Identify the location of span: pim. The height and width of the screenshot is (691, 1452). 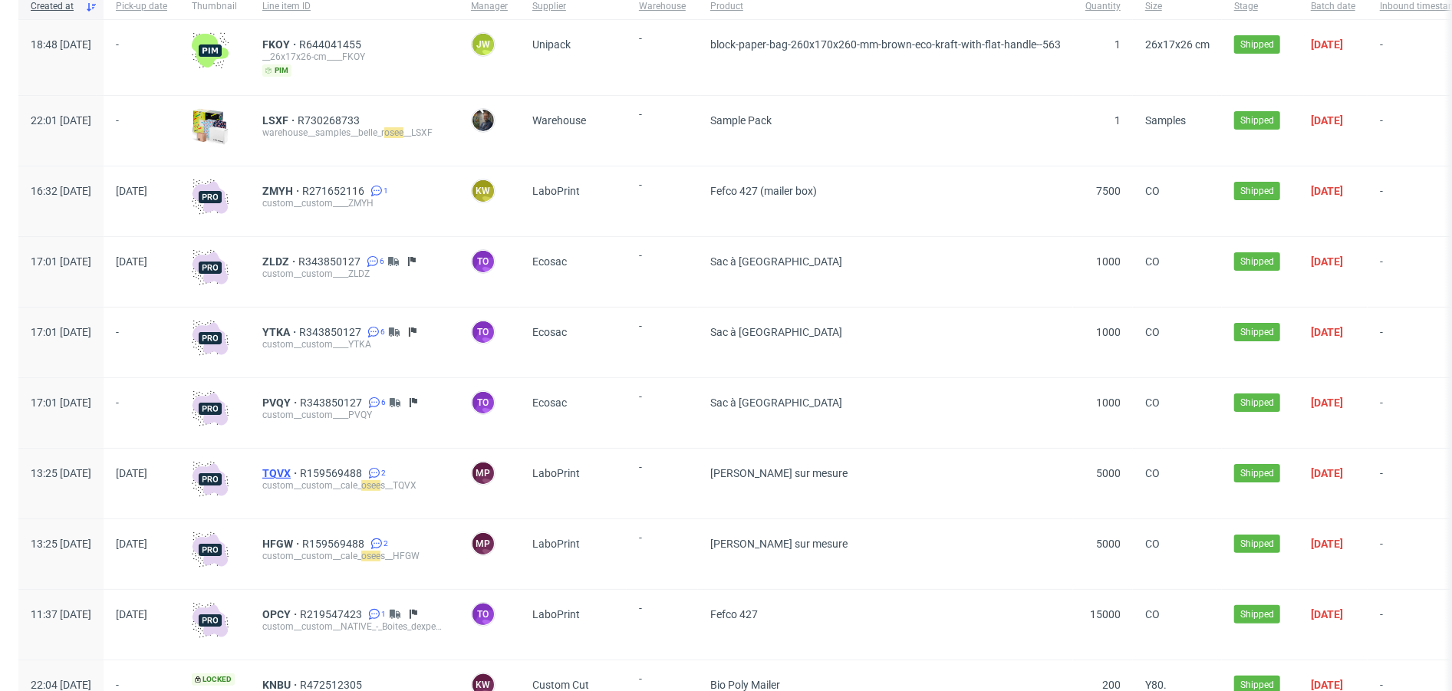
(277, 71).